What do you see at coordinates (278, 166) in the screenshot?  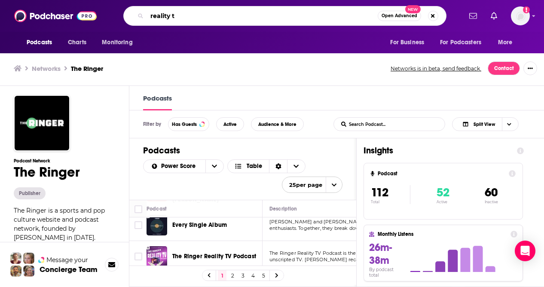 I see `div: Sort Direction` at bounding box center [278, 166].